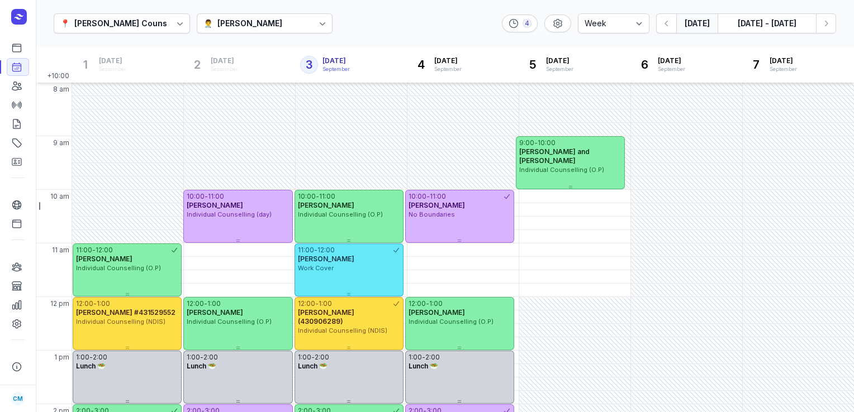  I want to click on span: 12 pm, so click(60, 304).